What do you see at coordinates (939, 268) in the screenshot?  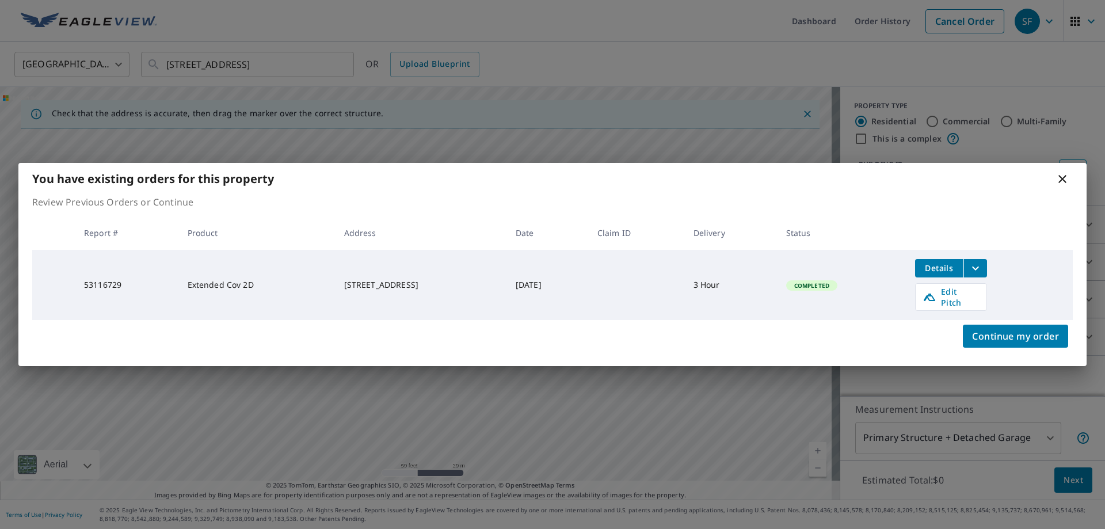 I see `button: detailsBtn-53116729` at bounding box center [939, 268].